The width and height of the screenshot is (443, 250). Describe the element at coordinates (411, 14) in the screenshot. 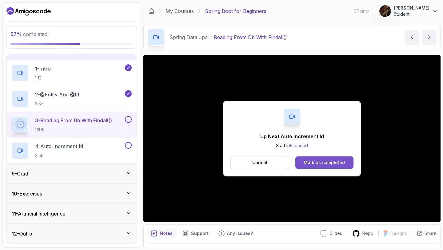

I see `p: Student` at that location.